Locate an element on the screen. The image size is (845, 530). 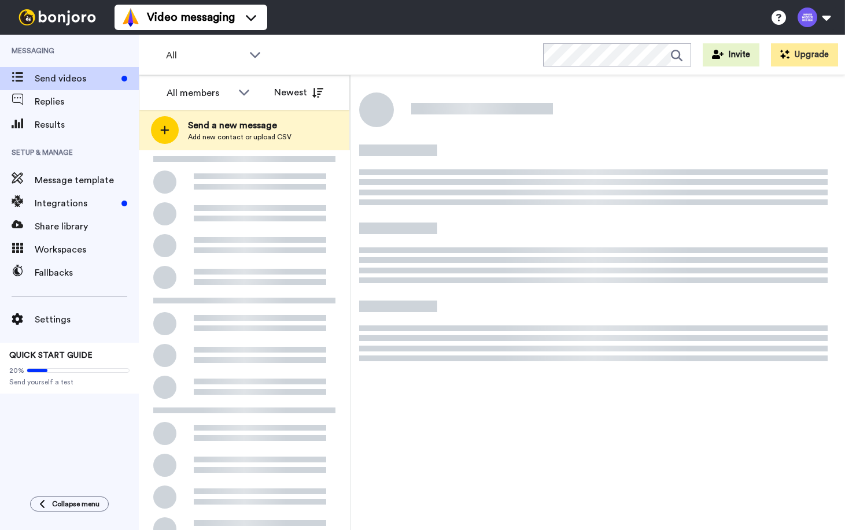
span: Message template is located at coordinates (87, 180).